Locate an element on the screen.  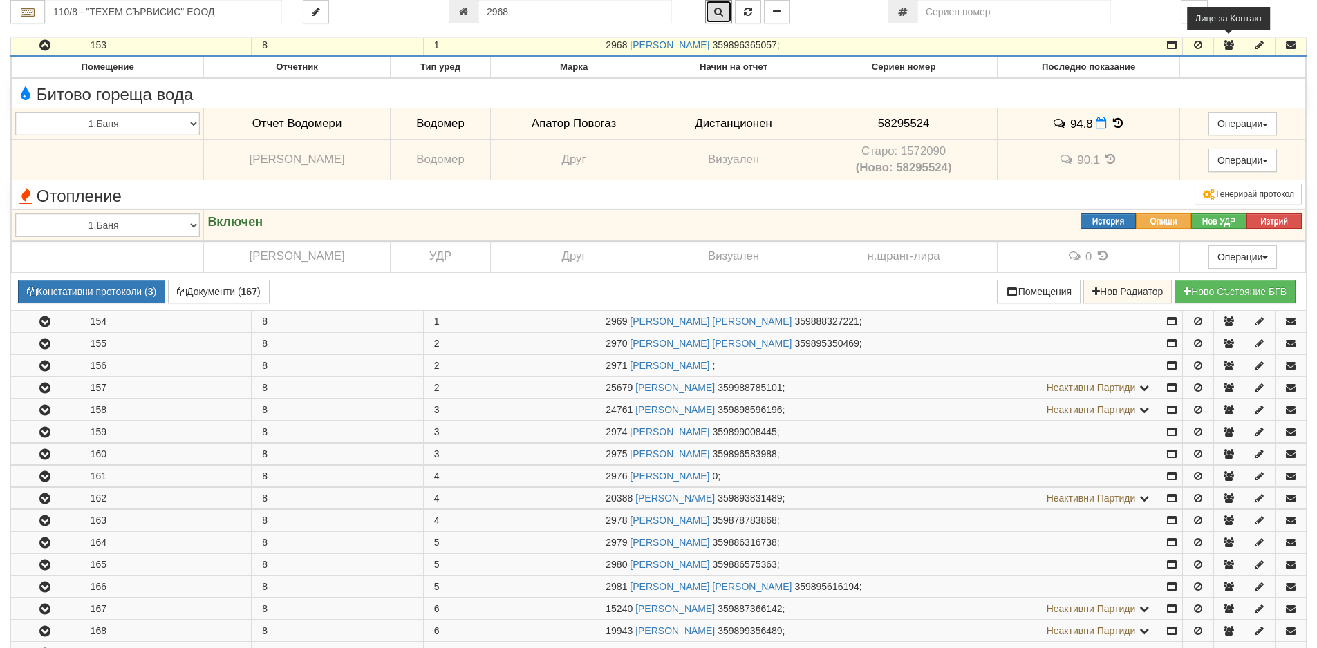
td: 167 is located at coordinates (165, 608).